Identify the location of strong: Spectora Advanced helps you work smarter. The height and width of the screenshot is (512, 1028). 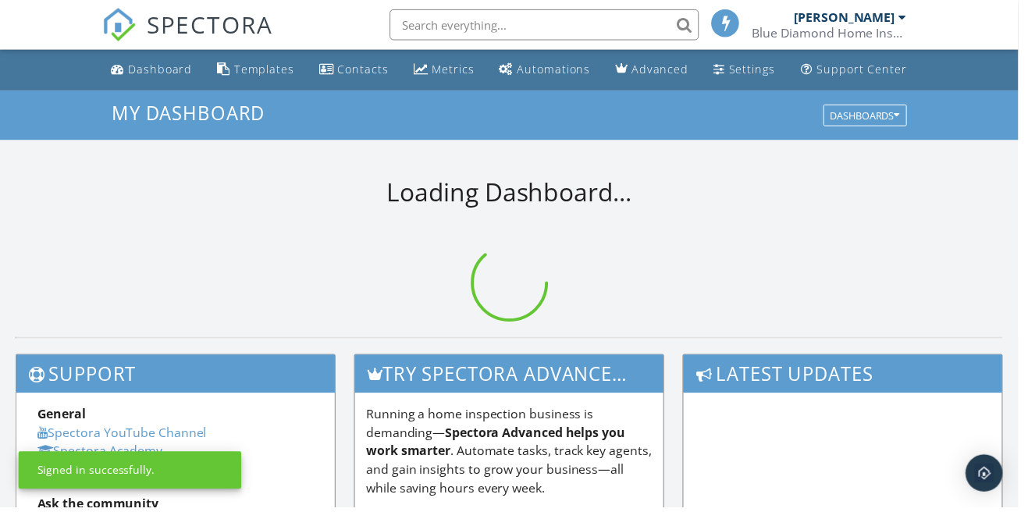
(500, 446).